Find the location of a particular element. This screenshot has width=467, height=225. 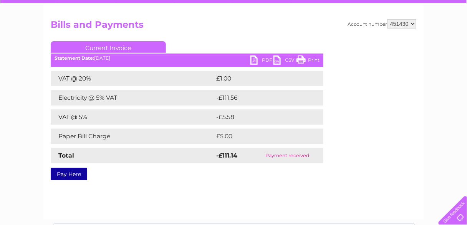

a: Print is located at coordinates (308, 61).